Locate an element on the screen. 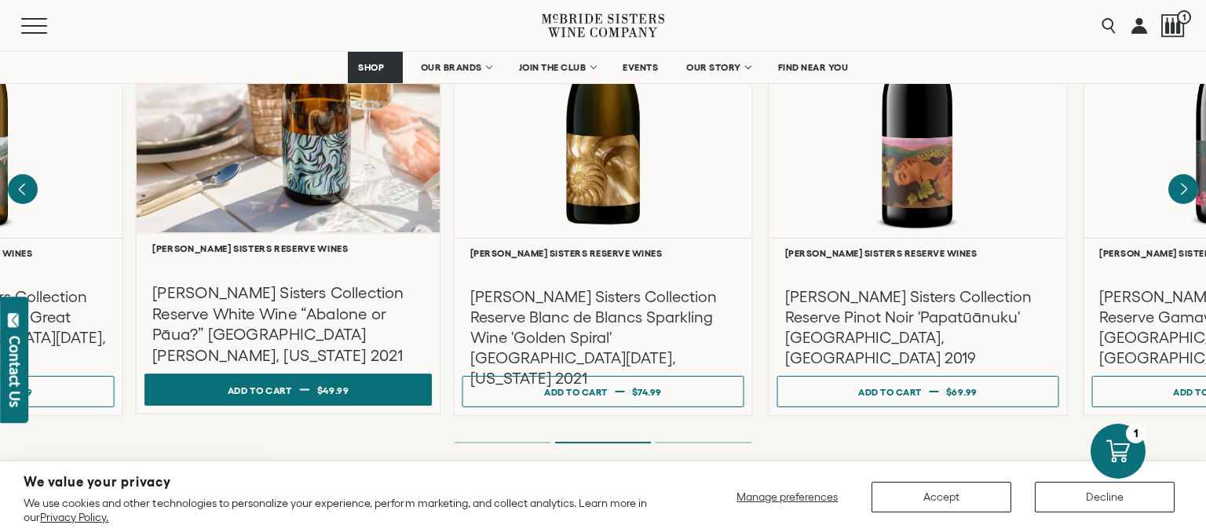  div: Contact Us is located at coordinates (15, 371).